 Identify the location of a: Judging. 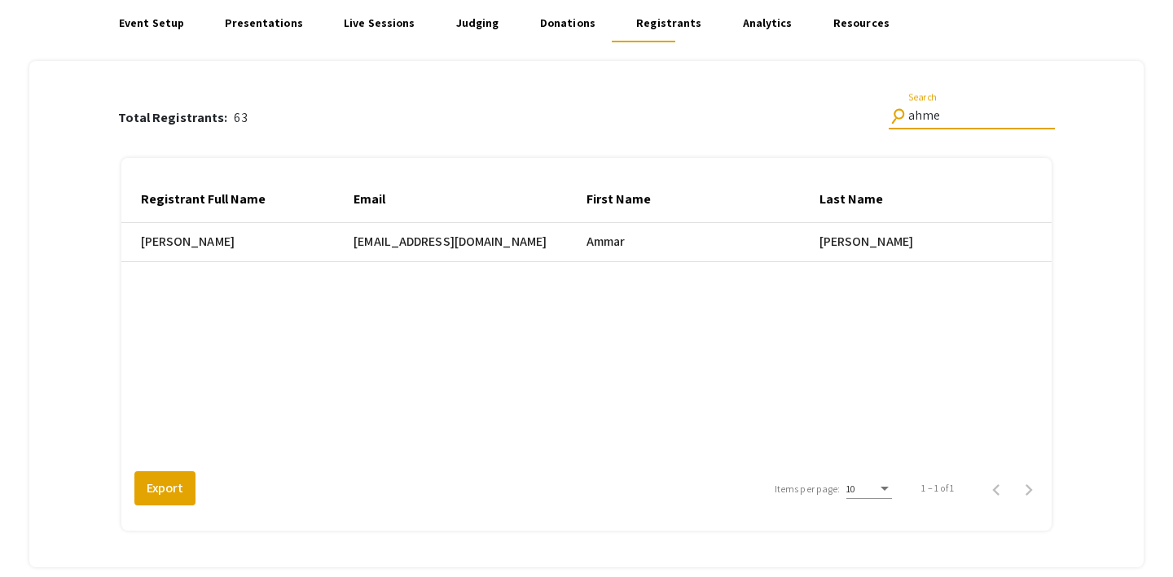
(477, 23).